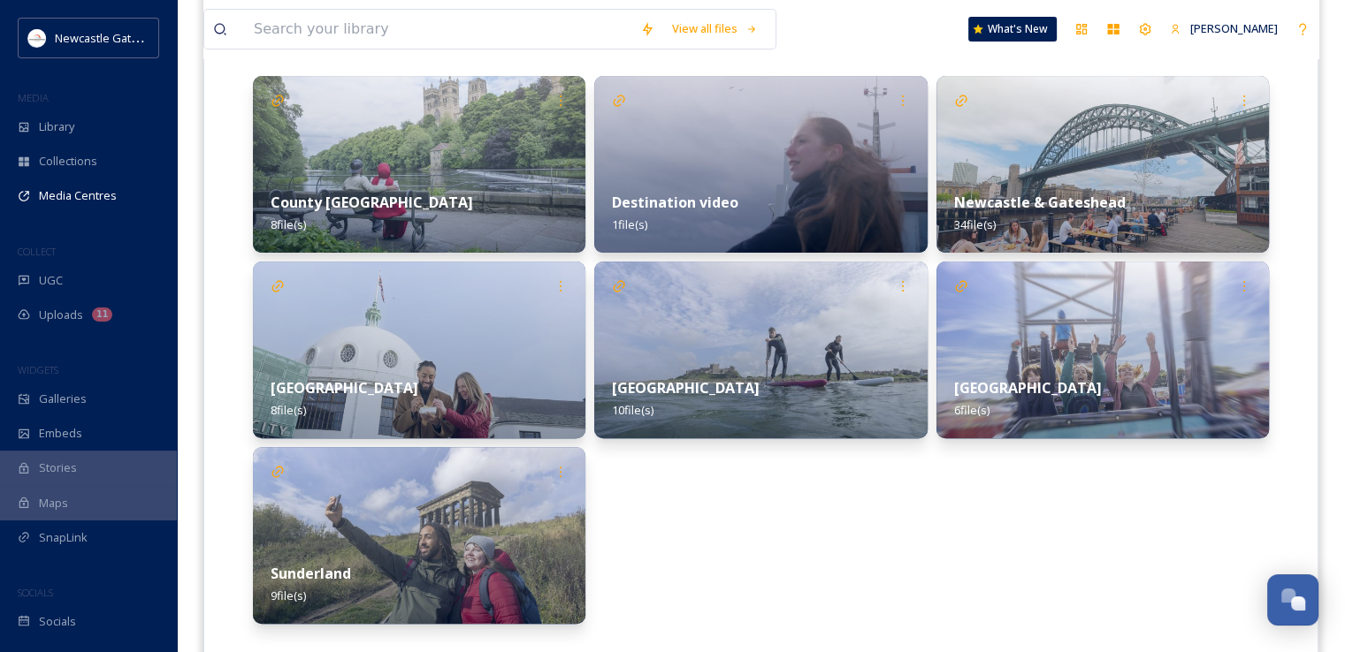 This screenshot has height=652, width=1345. I want to click on img: cae0199f-e5ba-46ab-a02b-46e44e5a981d.jpg, so click(419, 536).